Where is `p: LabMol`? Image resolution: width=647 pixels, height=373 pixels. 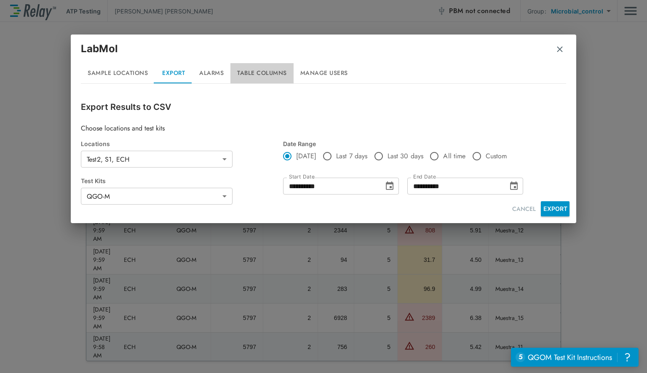 p: LabMol is located at coordinates (99, 49).